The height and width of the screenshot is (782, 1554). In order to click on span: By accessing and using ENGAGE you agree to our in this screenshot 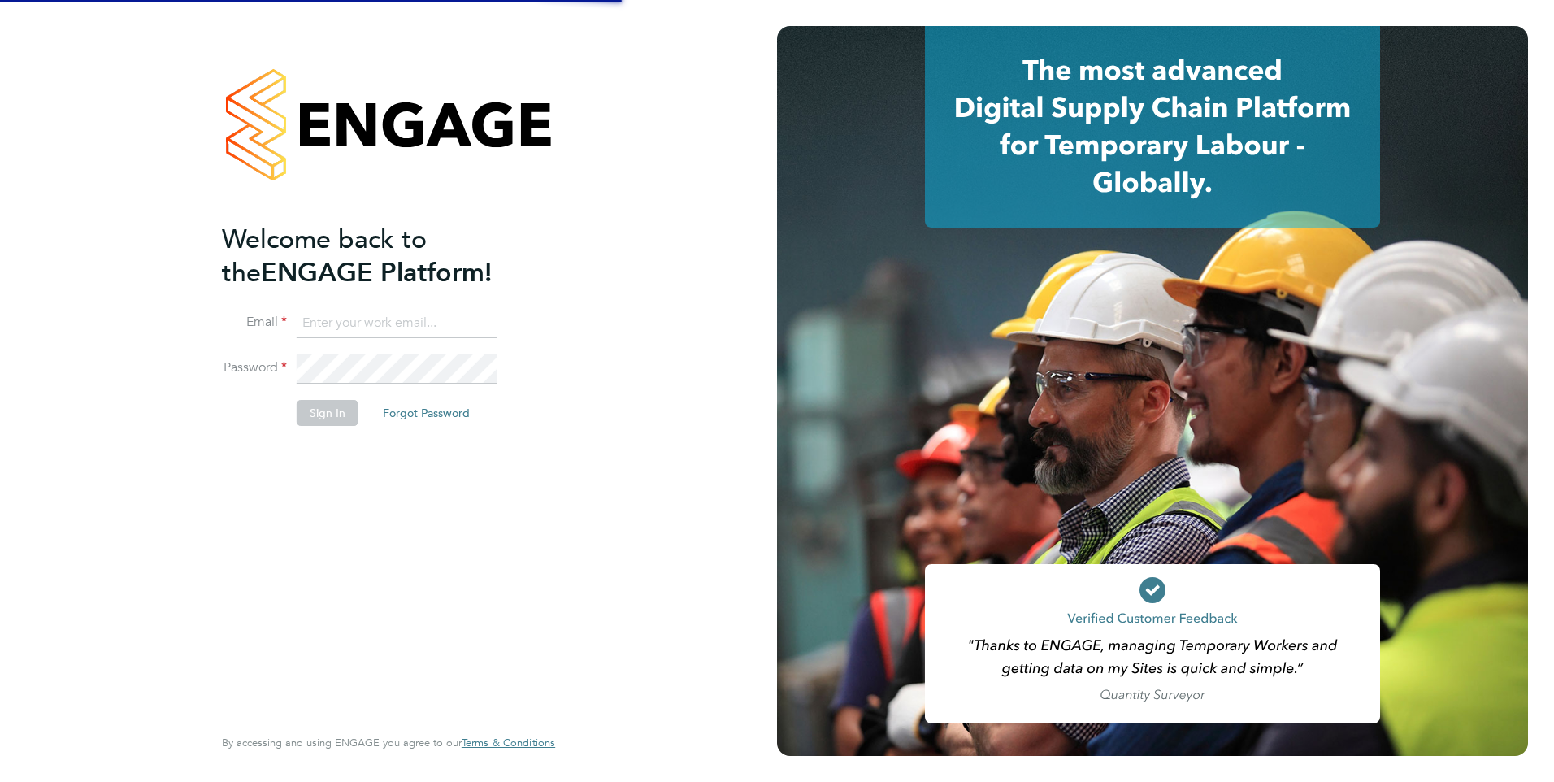, I will do `click(389, 742)`.